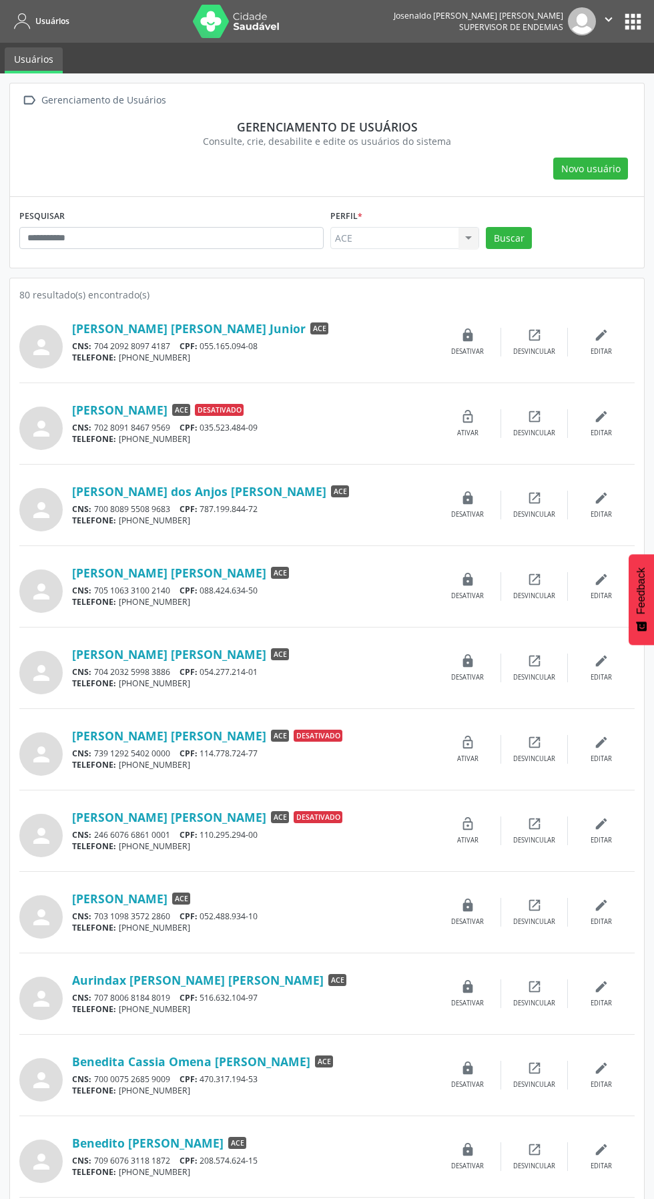 Image resolution: width=654 pixels, height=1199 pixels. Describe the element at coordinates (641, 591) in the screenshot. I see `span: Feedback` at that location.